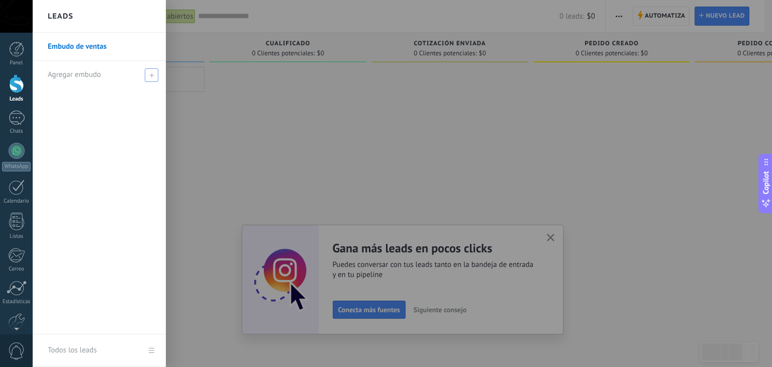 This screenshot has width=772, height=367. What do you see at coordinates (16, 166) in the screenshot?
I see `div: WhatsApp` at bounding box center [16, 166].